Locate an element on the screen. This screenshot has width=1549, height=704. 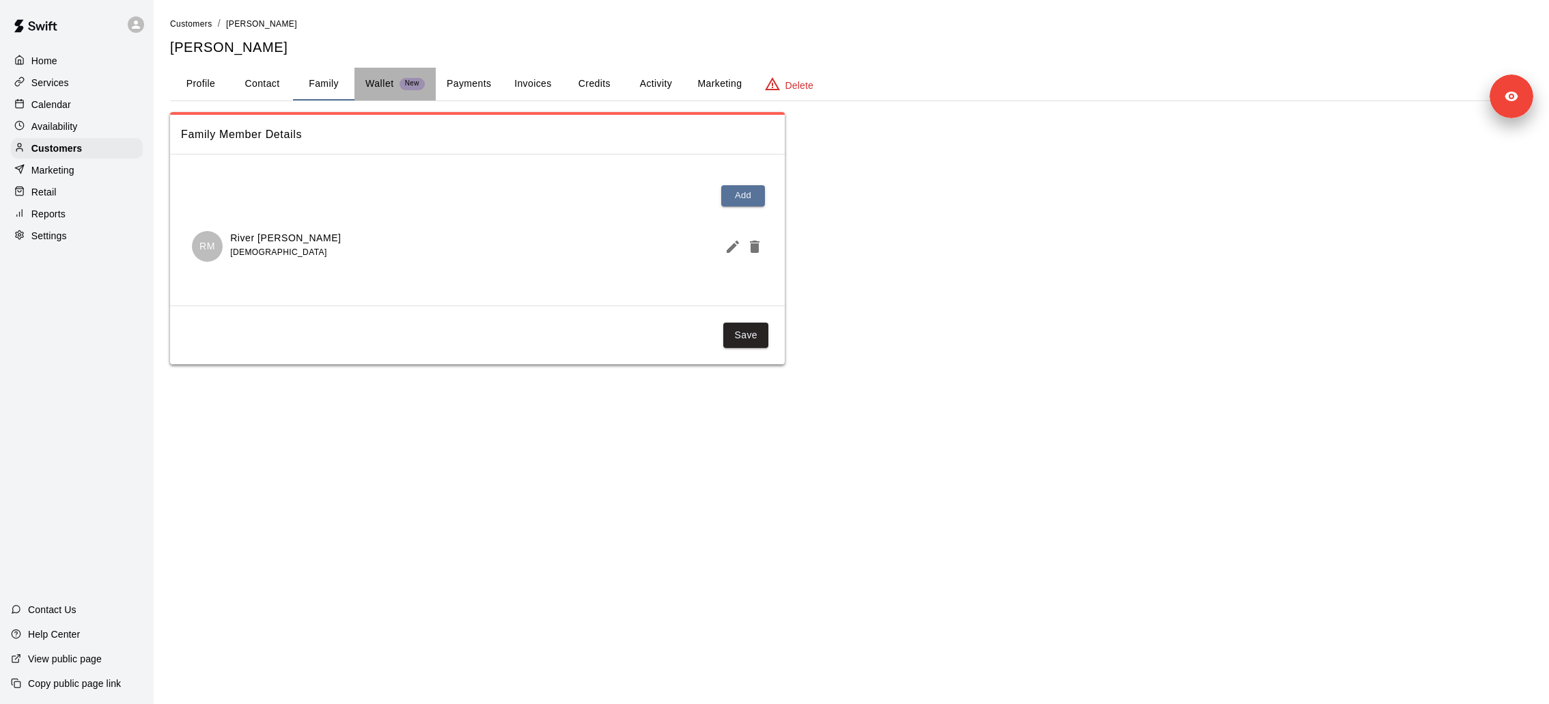
p: Reports is located at coordinates (48, 214).